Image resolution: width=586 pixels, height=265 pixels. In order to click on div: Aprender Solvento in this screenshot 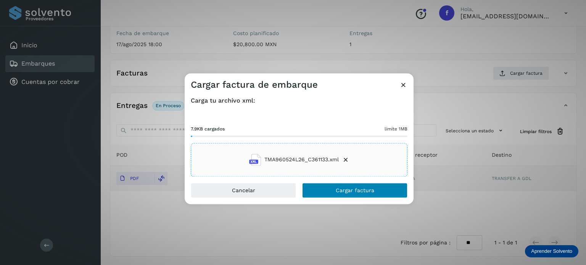, I will do `click(552, 251)`.